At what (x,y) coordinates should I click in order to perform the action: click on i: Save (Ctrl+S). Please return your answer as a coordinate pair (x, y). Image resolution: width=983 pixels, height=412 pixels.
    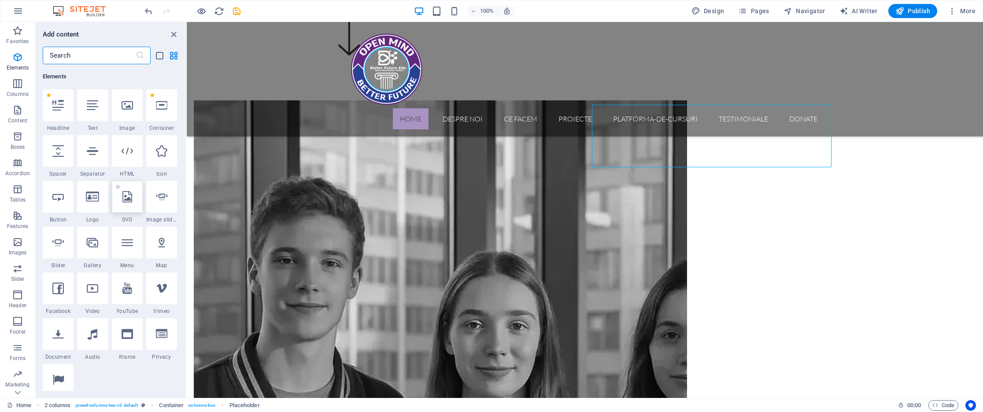
    Looking at the image, I should click on (237, 11).